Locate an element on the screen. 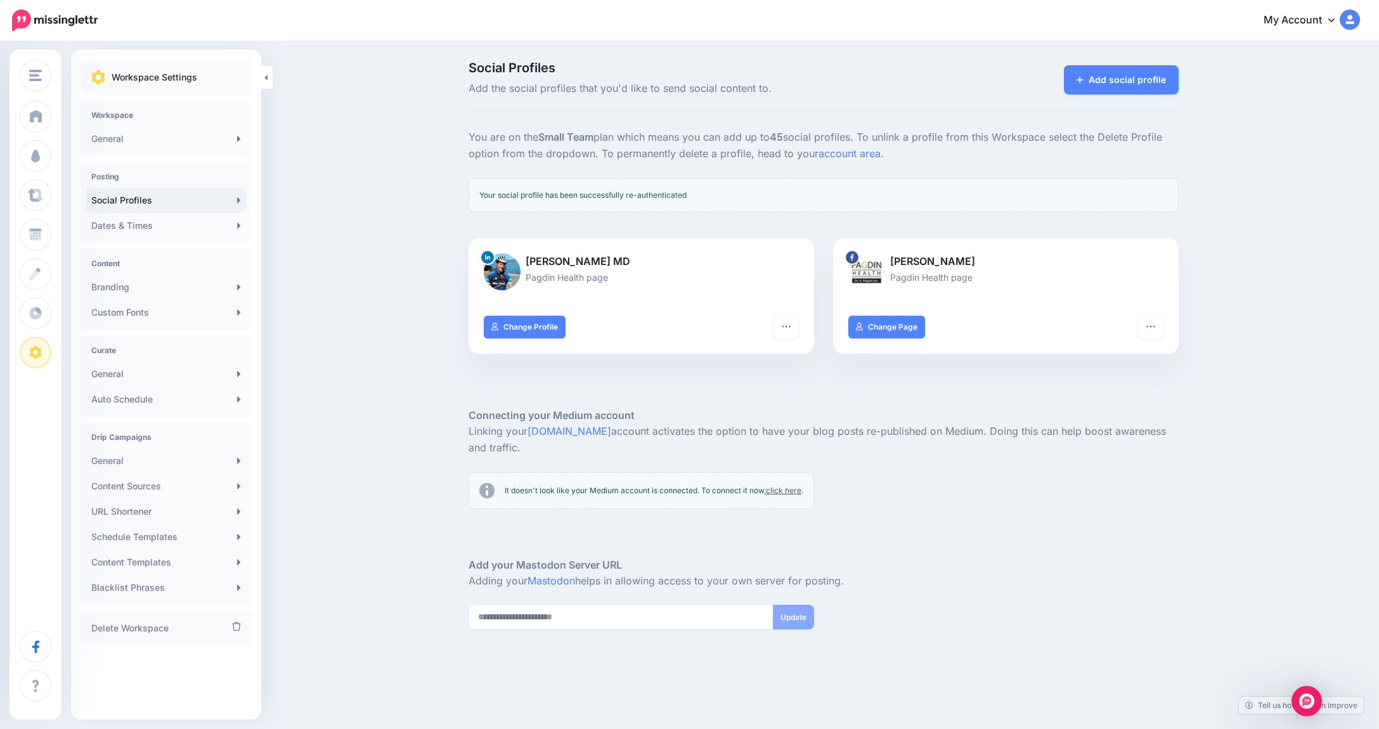 The image size is (1379, 729). h4: Posting is located at coordinates (166, 176).